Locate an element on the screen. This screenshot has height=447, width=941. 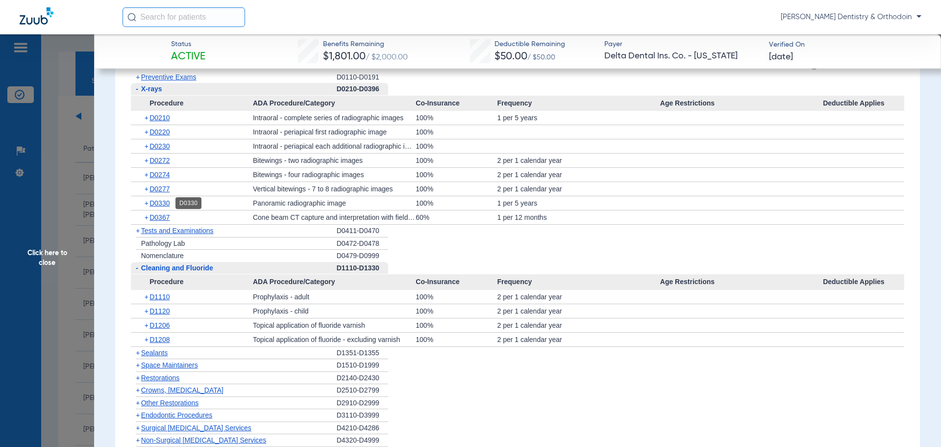
div: D0330 is located at coordinates (188, 203).